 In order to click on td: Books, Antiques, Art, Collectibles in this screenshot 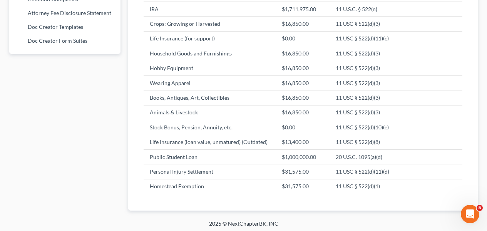, I will do `click(209, 98)`.